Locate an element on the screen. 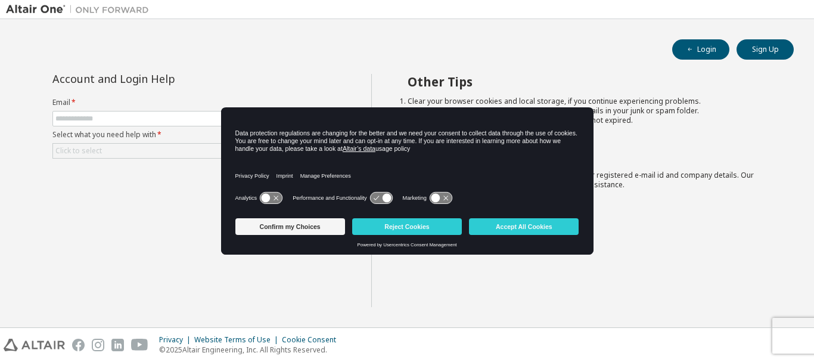 The height and width of the screenshot is (362, 814). label: Email is located at coordinates (188, 103).